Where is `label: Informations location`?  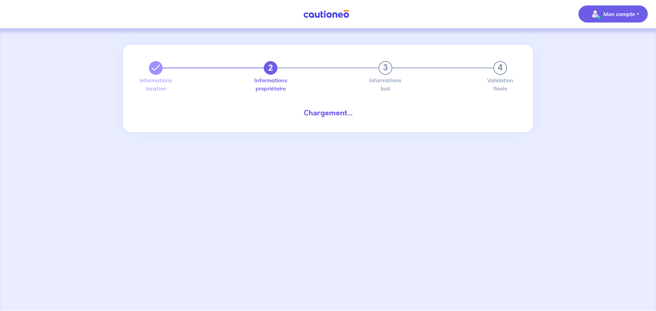
label: Informations location is located at coordinates (156, 84).